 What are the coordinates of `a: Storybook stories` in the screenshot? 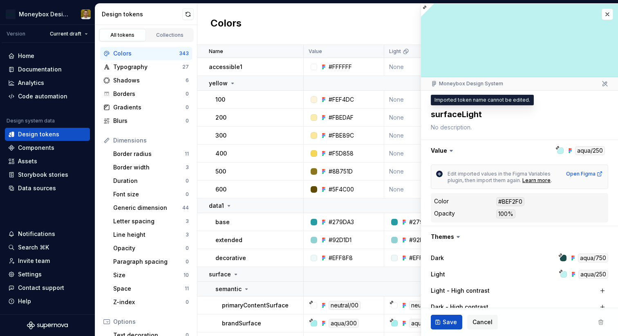 It's located at (47, 175).